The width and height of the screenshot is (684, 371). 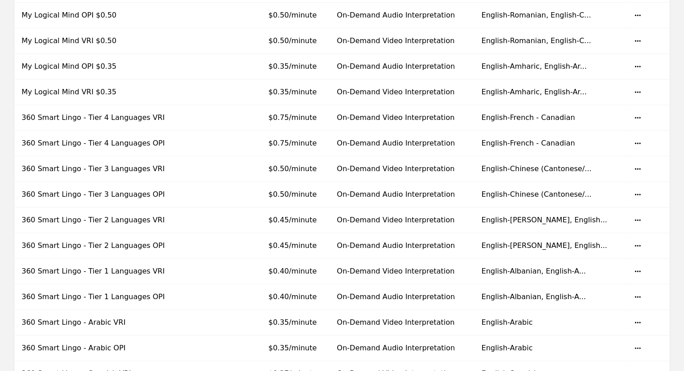 I want to click on td: My Logical Mind OPI $0.35, so click(x=106, y=67).